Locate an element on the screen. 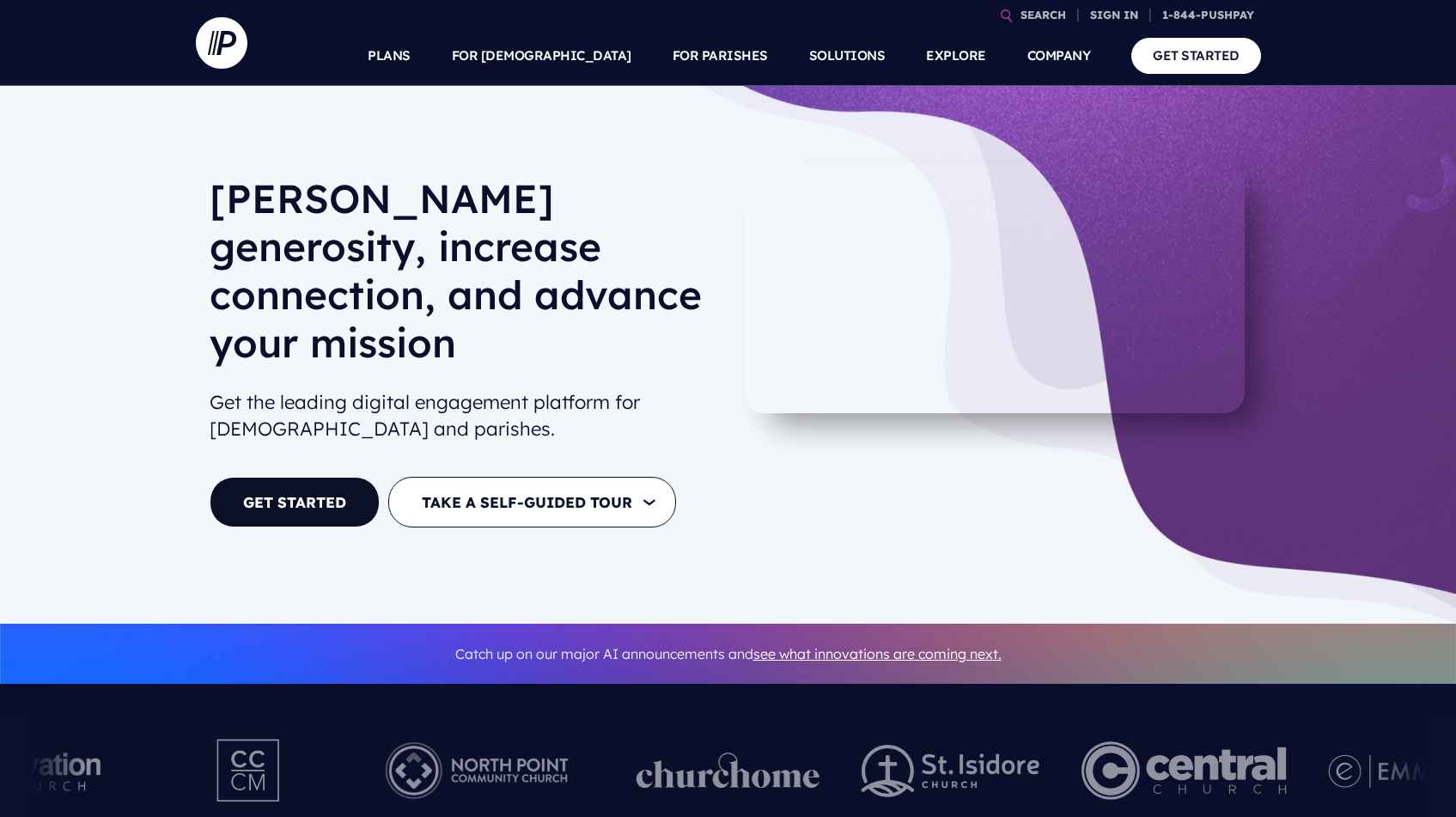  a: COMPANY is located at coordinates (1059, 56).